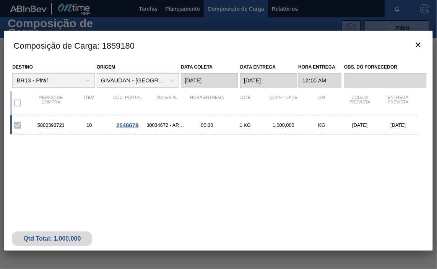 Image resolution: width=437 pixels, height=269 pixels. What do you see at coordinates (52, 238) in the screenshot?
I see `div: Qtd Total: 1.000,000` at bounding box center [52, 238].